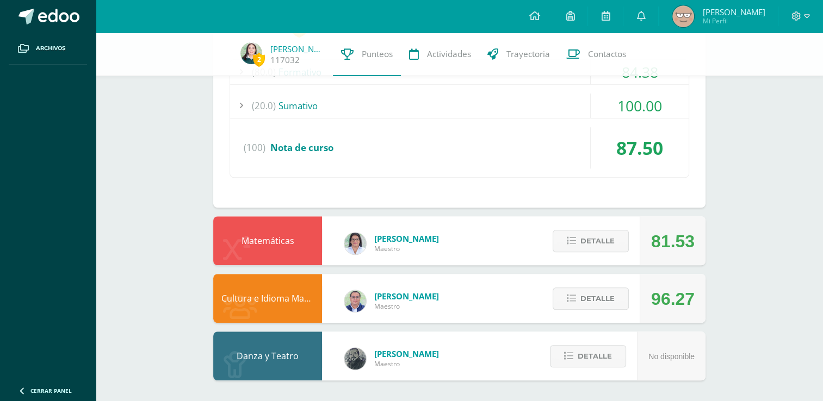 The height and width of the screenshot is (401, 823). Describe the element at coordinates (355, 244) in the screenshot. I see `img: 341d98b4af7301a051bfb6365f8299c3.png` at that location.